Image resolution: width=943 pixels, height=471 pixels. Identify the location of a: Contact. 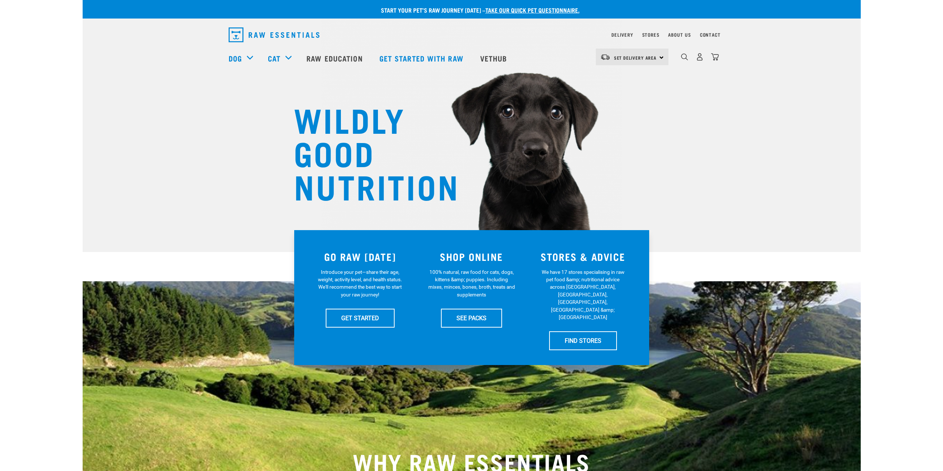
(710, 34).